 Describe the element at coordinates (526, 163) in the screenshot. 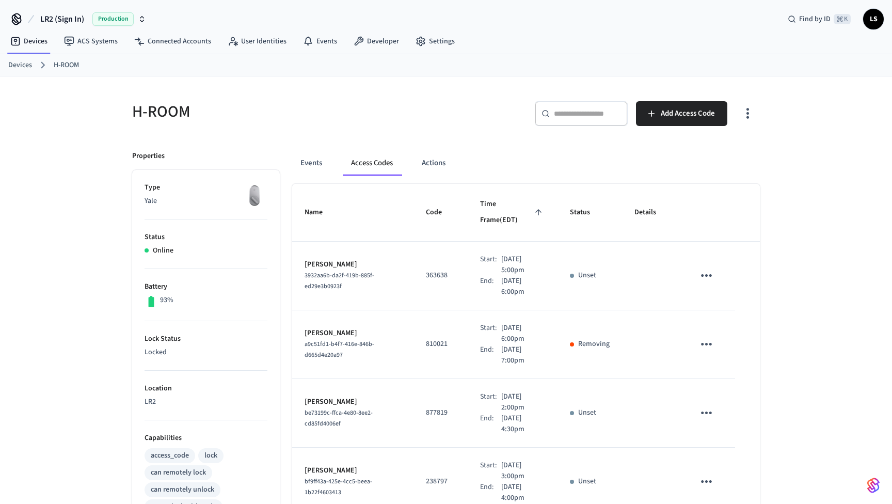

I see `div: ant example` at that location.